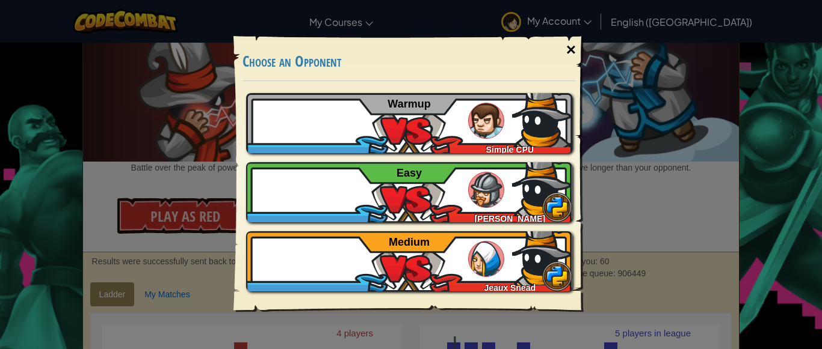 This screenshot has height=349, width=822. Describe the element at coordinates (409, 242) in the screenshot. I see `span: Medium` at that location.